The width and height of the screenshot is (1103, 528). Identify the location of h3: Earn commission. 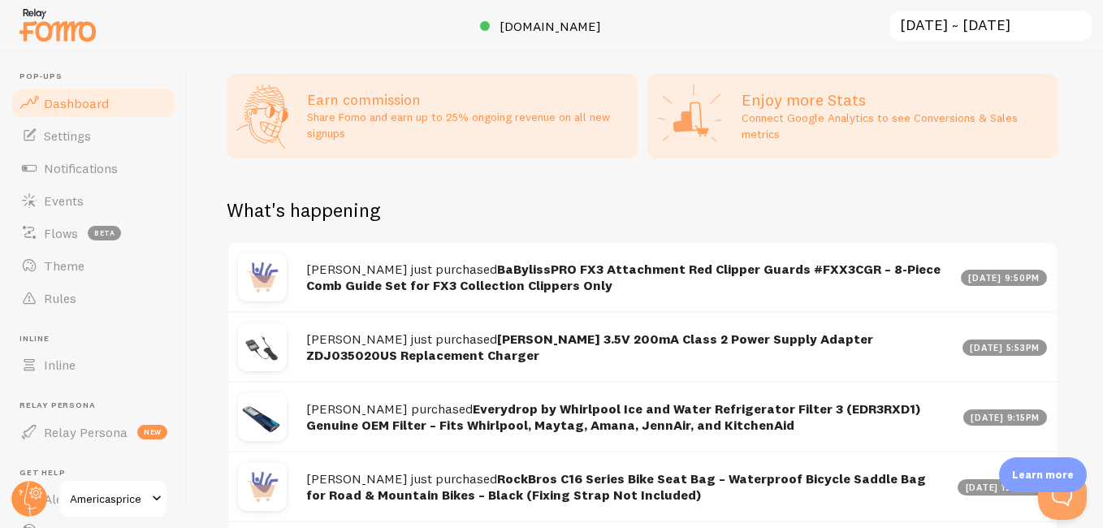
(467, 99).